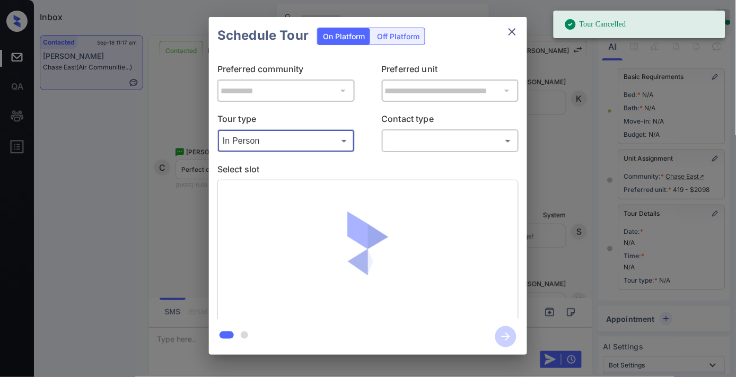 The width and height of the screenshot is (736, 377). Describe the element at coordinates (595, 24) in the screenshot. I see `div: Tour Cancelled` at that location.